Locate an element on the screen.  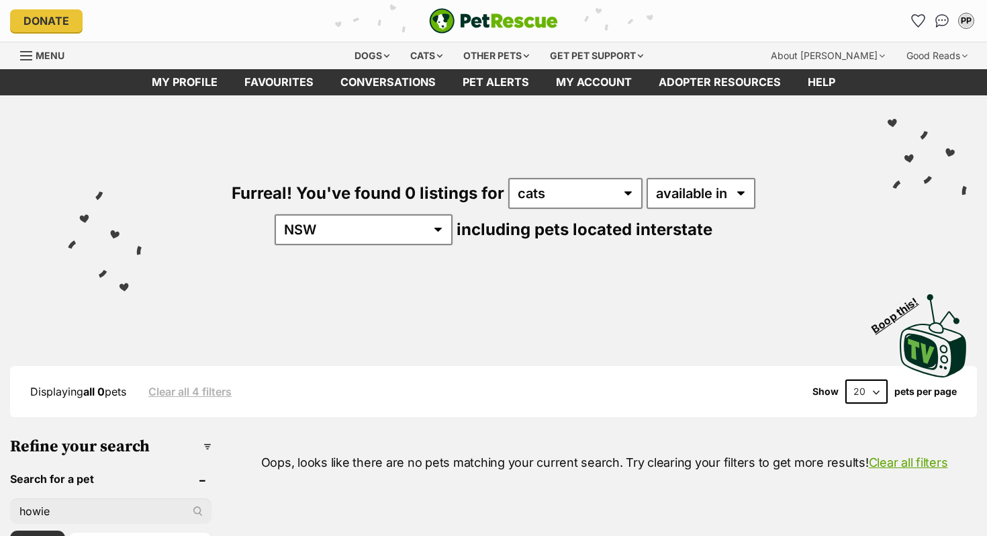
span: Displaying pets is located at coordinates (78, 391).